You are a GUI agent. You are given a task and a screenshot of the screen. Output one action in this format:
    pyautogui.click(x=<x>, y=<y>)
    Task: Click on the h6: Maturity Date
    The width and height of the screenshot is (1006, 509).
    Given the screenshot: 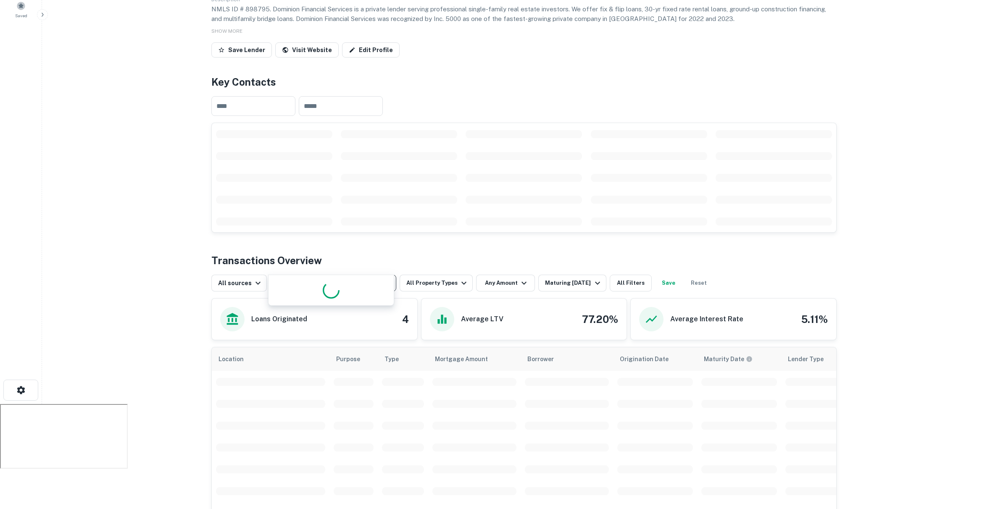 What is the action you would take?
    pyautogui.click(x=724, y=359)
    